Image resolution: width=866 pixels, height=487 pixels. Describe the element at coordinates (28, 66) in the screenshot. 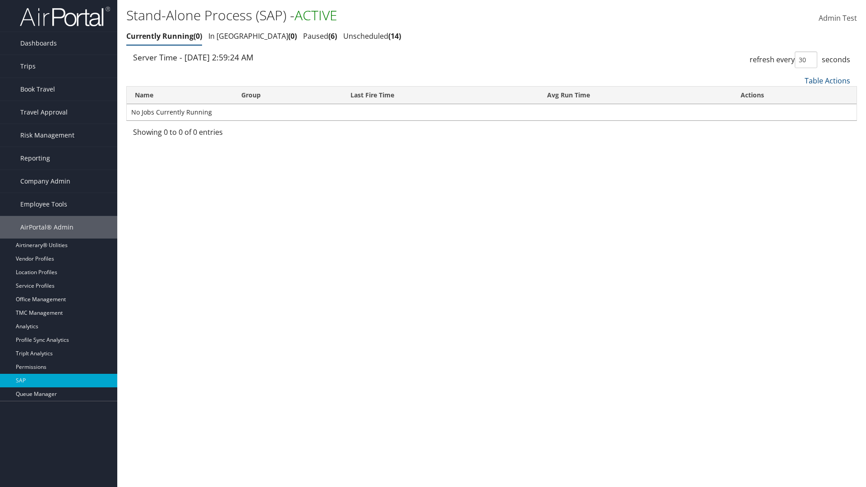

I see `span: Trips` at that location.